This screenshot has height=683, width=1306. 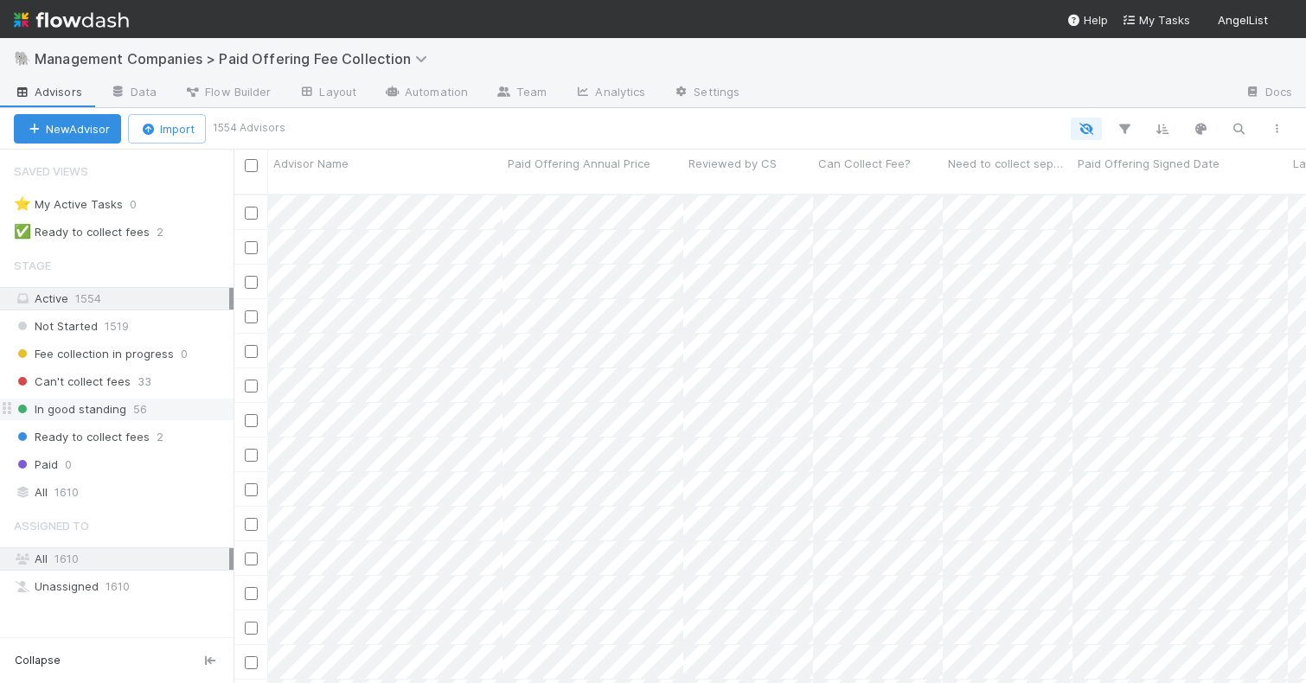 I want to click on div: Active, so click(x=121, y=298).